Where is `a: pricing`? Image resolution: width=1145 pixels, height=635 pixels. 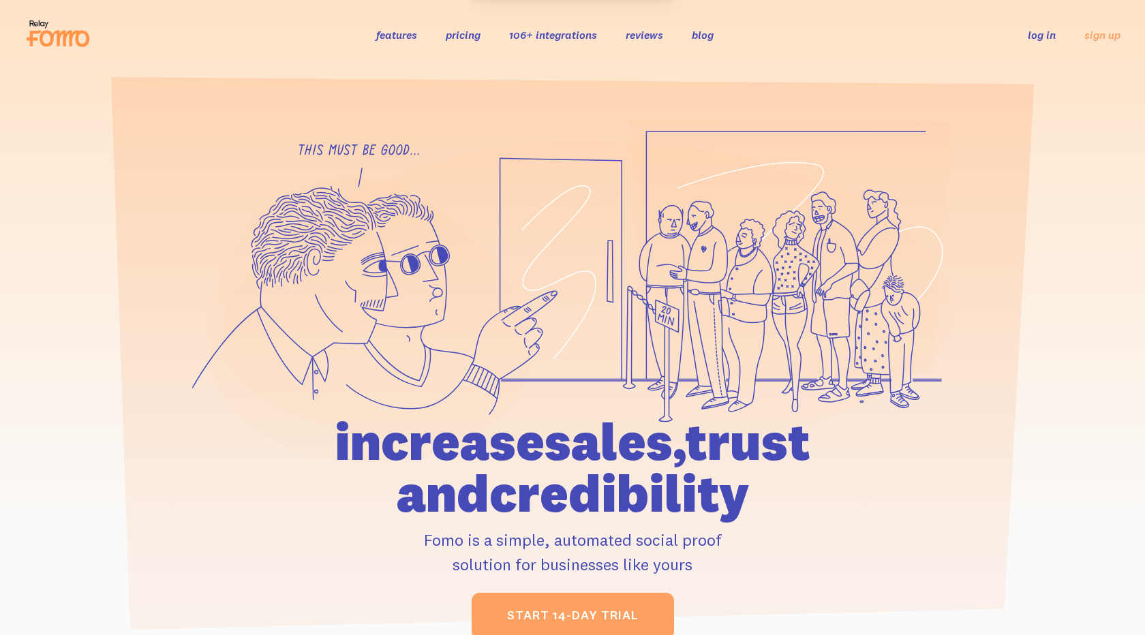
a: pricing is located at coordinates (463, 35).